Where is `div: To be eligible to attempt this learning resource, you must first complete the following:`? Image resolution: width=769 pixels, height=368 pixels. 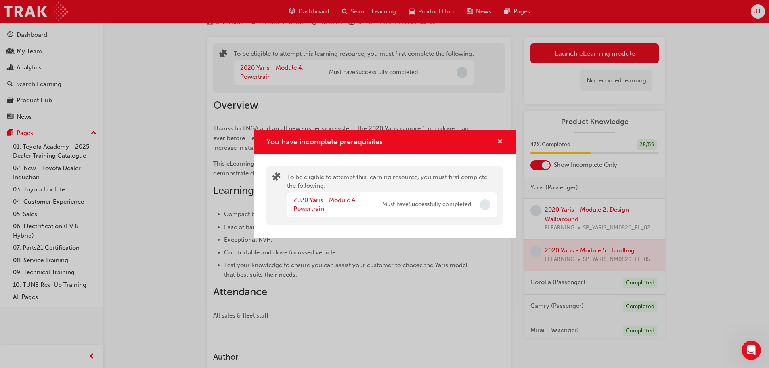 div: To be eligible to attempt this learning resource, you must first complete the following: is located at coordinates (392, 195).